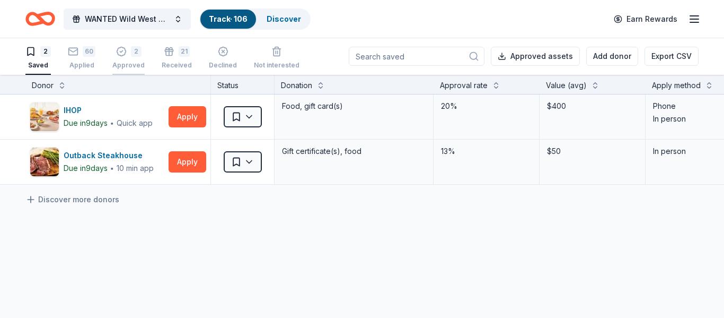 This screenshot has height=318, width=724. I want to click on div: Food, gift card(s), so click(354, 106).